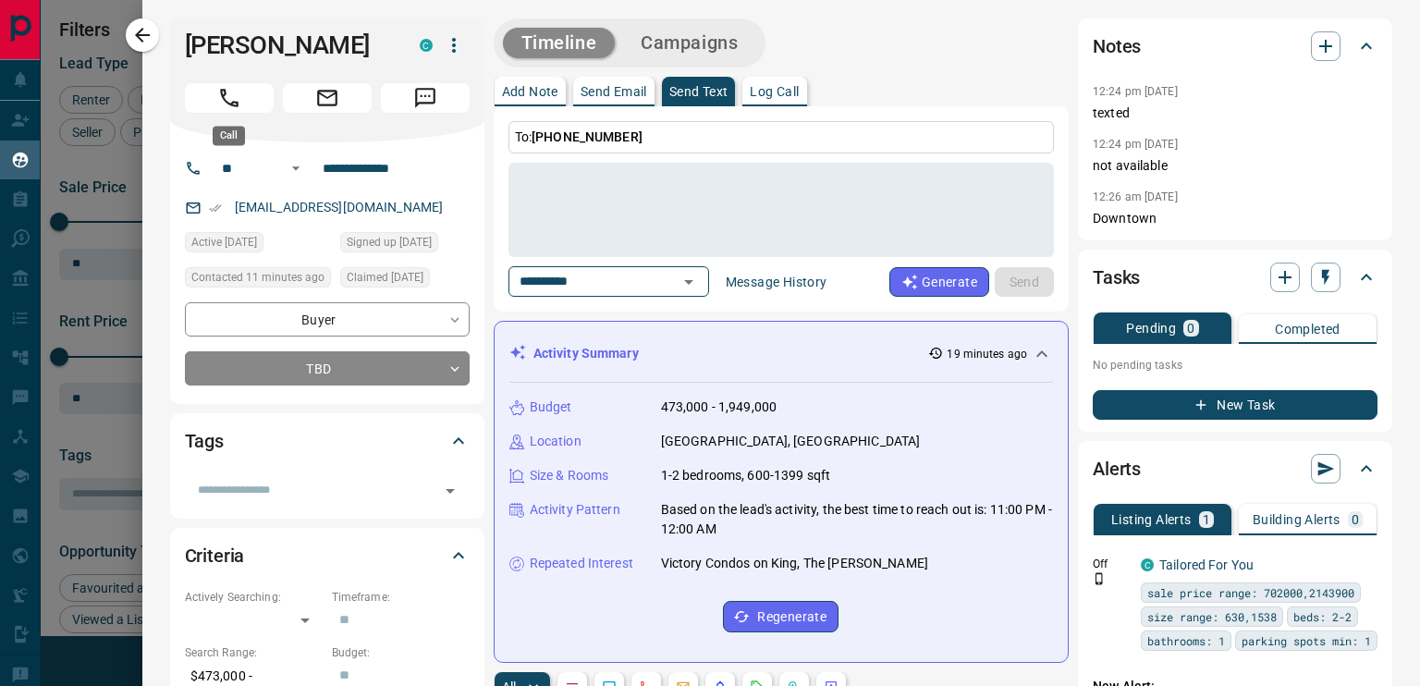 This screenshot has height=686, width=1420. Describe the element at coordinates (1206, 520) in the screenshot. I see `p: 1` at that location.